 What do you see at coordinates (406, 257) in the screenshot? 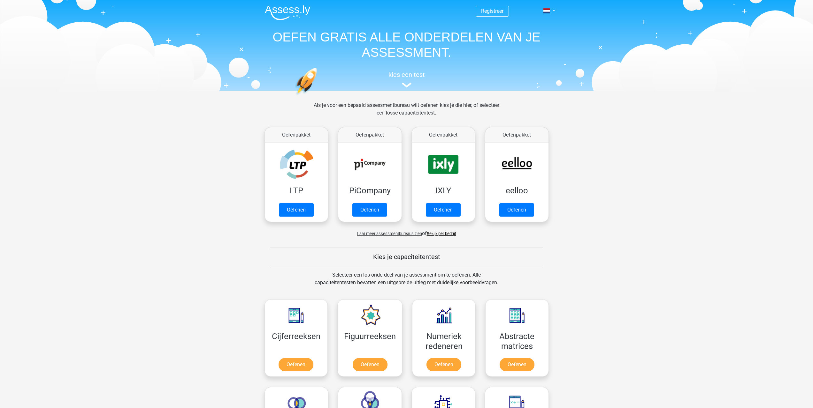
I see `h5: Kies je capaciteitentest` at bounding box center [406, 257].